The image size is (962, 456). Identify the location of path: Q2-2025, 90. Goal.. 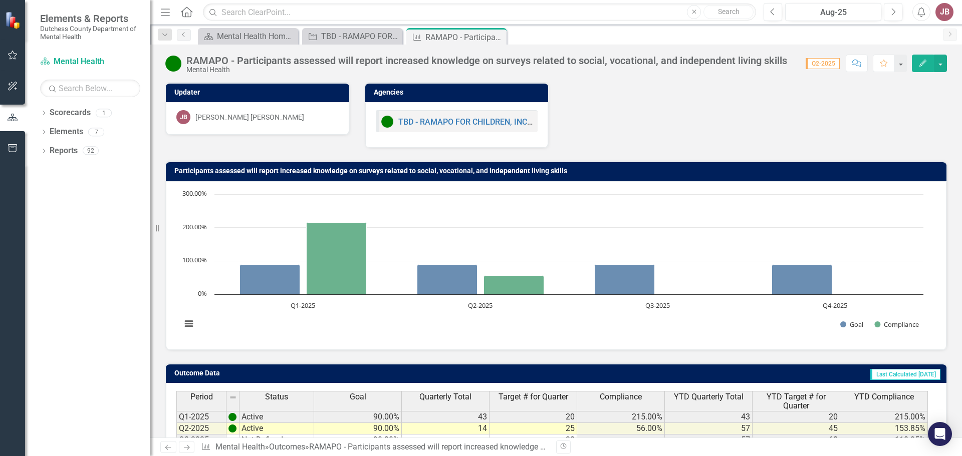
(447, 280).